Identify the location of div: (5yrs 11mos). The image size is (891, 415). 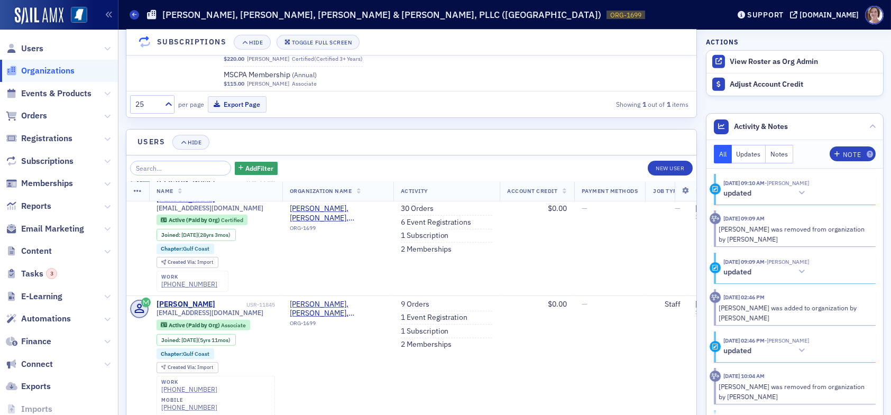
(206, 340).